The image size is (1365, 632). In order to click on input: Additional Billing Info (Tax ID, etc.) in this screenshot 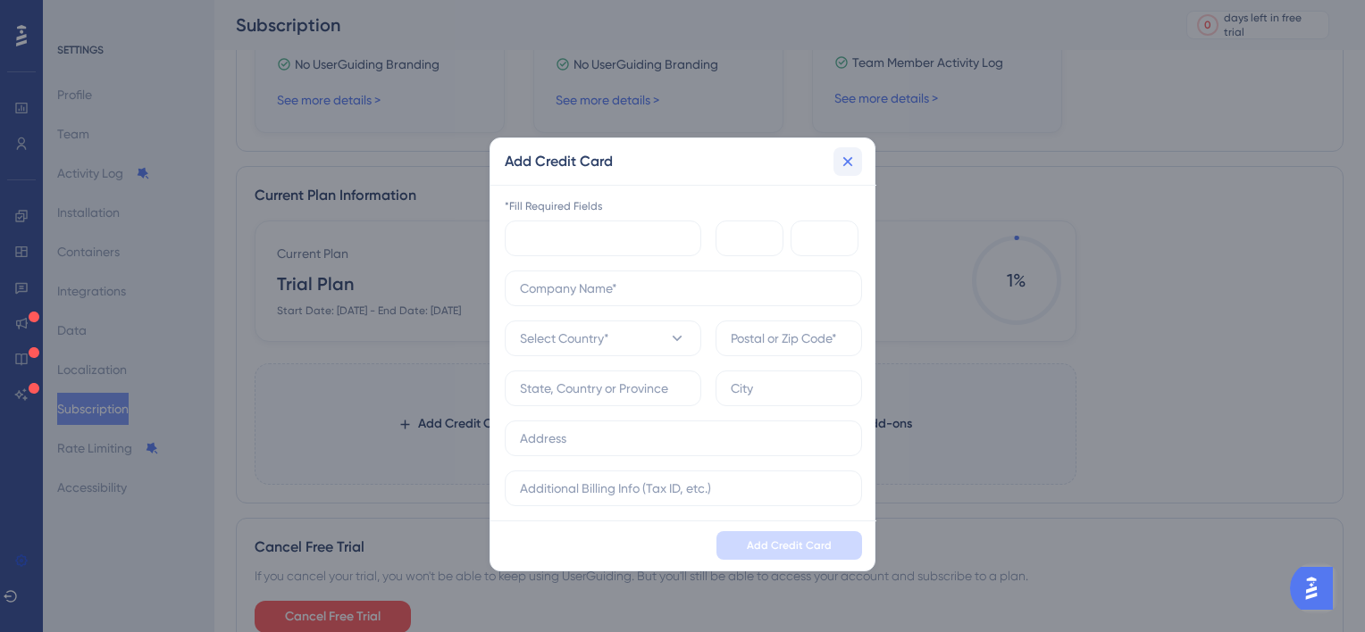, I will do `click(683, 489)`.